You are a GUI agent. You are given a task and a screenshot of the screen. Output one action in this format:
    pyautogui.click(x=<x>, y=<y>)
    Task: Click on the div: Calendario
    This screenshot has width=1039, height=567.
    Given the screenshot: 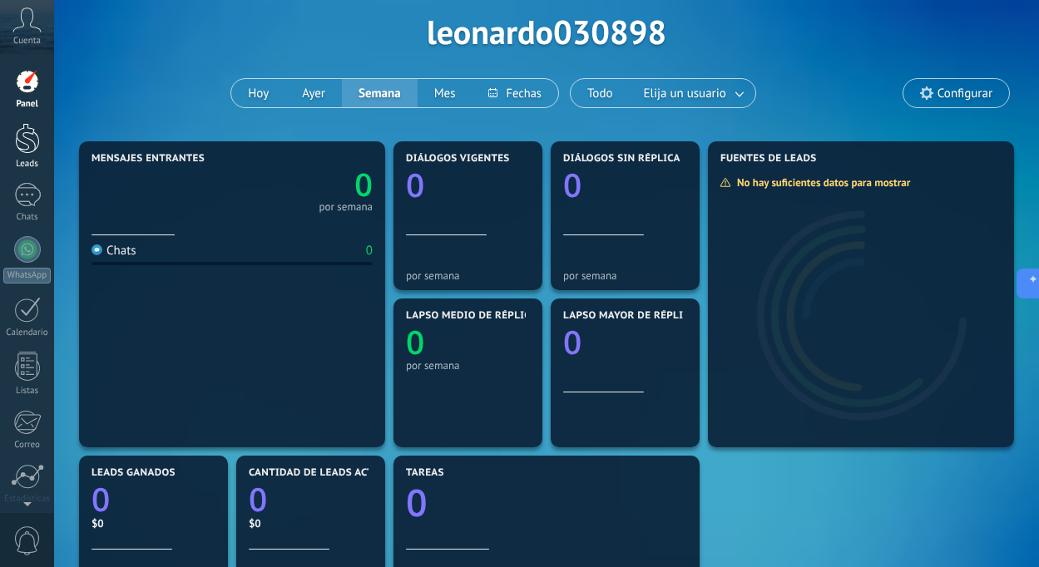 What is the action you would take?
    pyautogui.click(x=27, y=333)
    